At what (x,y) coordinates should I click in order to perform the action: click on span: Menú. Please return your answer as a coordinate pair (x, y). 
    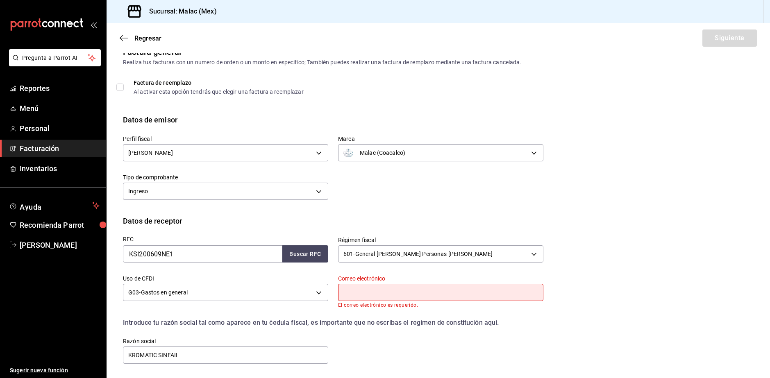
    Looking at the image, I should click on (59, 108).